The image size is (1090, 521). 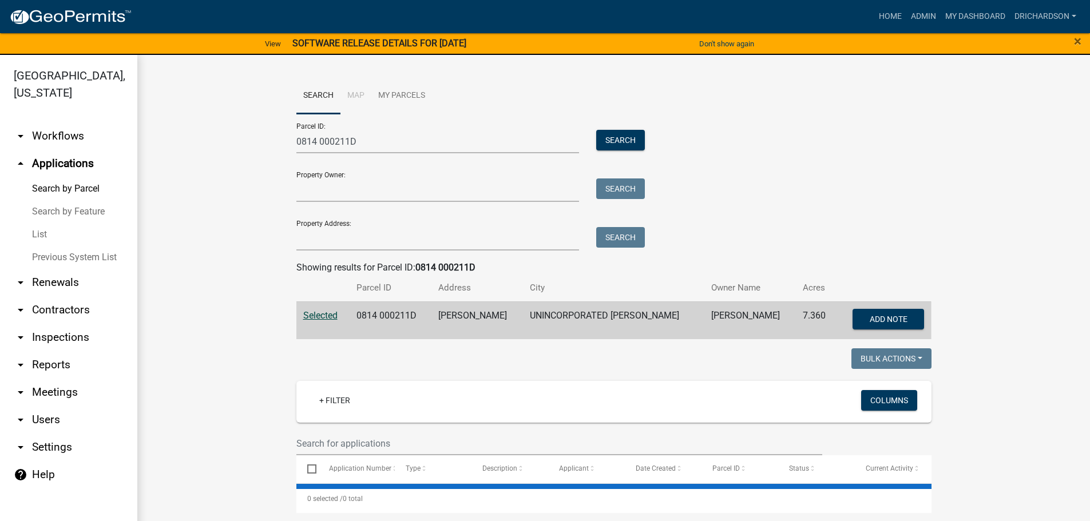 I want to click on strong: 0814 000211D, so click(x=445, y=267).